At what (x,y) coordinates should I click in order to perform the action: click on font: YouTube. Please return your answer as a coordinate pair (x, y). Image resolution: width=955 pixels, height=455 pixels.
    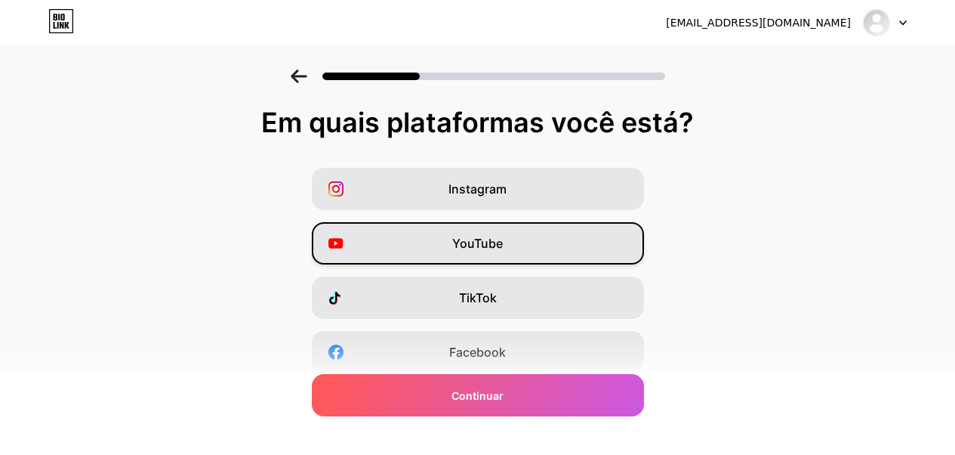
    Looking at the image, I should click on (477, 243).